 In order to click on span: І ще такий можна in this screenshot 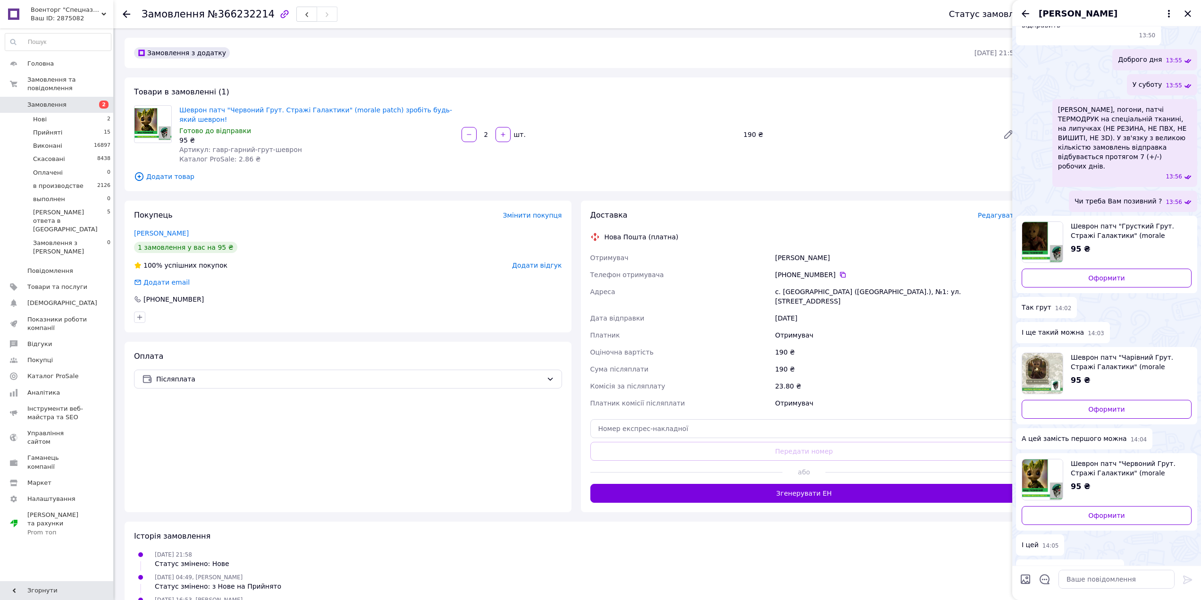, I will do `click(1053, 332)`.